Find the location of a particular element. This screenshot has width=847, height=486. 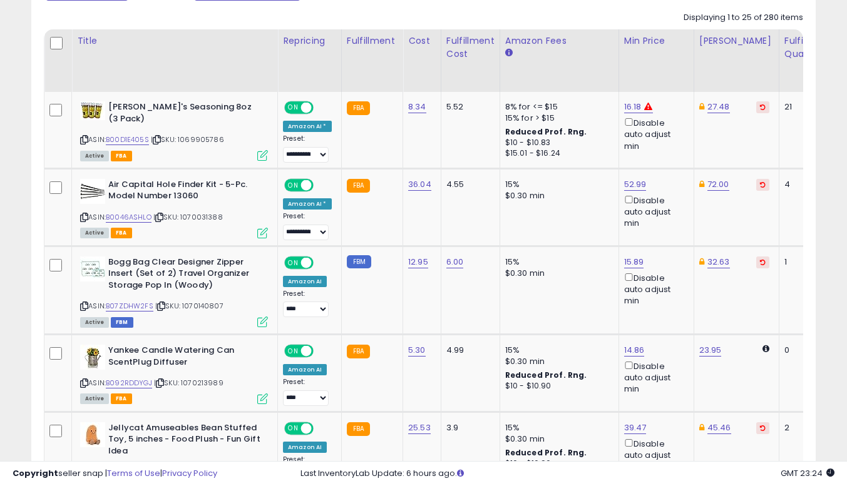

a: 25.53 is located at coordinates (419, 428).